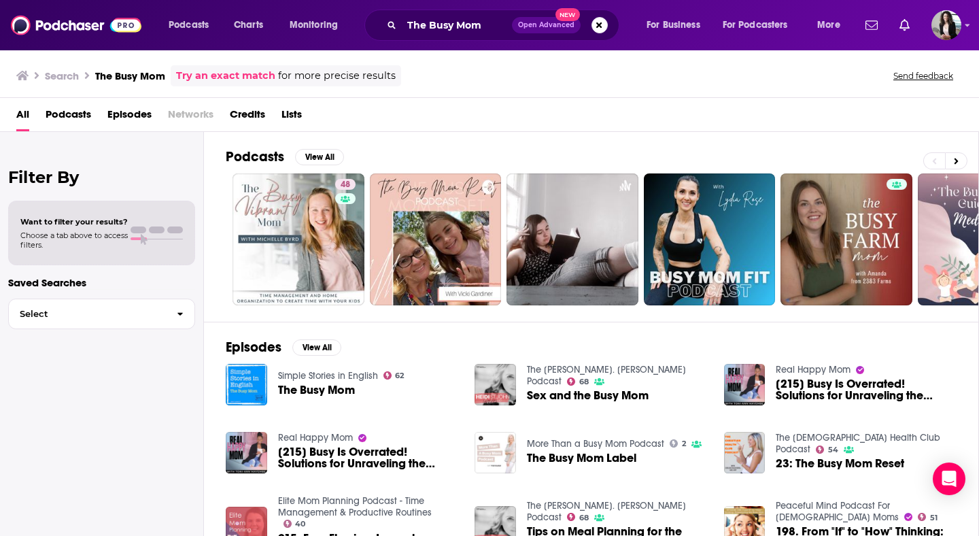  I want to click on h2: Filter By, so click(101, 177).